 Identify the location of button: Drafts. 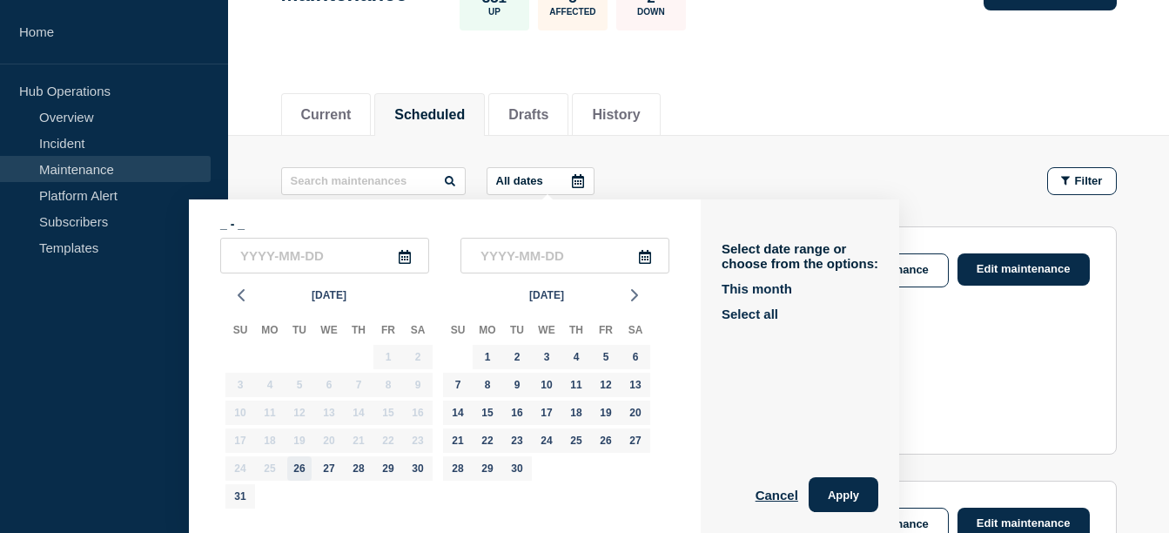
(529, 115).